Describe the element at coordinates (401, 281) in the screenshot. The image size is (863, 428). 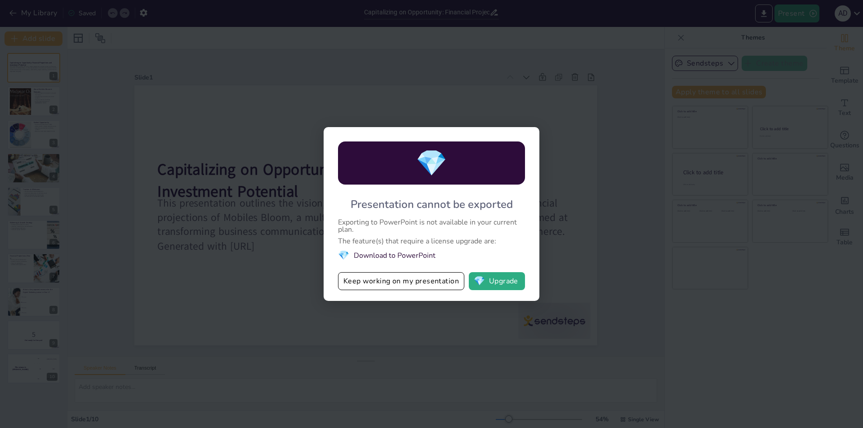
I see `button: Keep working on my presentation` at that location.